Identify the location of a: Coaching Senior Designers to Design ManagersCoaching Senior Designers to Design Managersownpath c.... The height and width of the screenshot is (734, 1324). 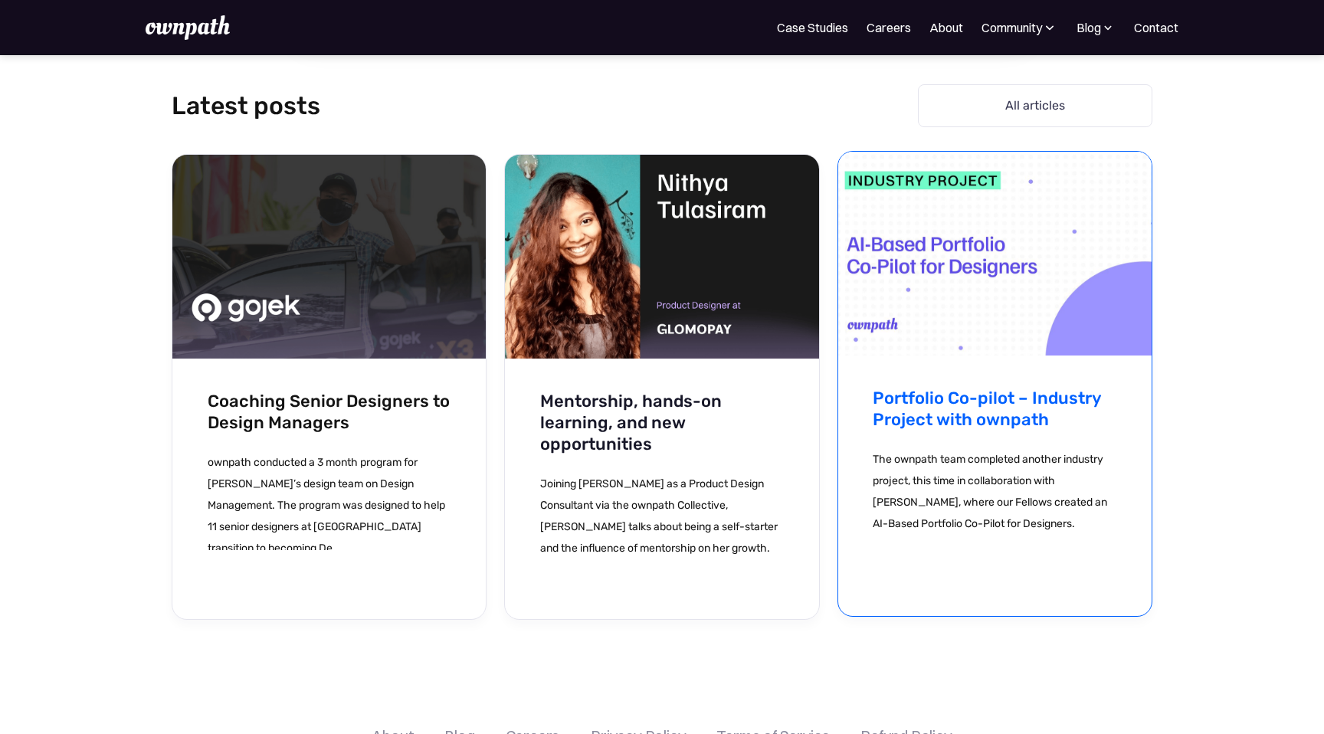
(329, 387).